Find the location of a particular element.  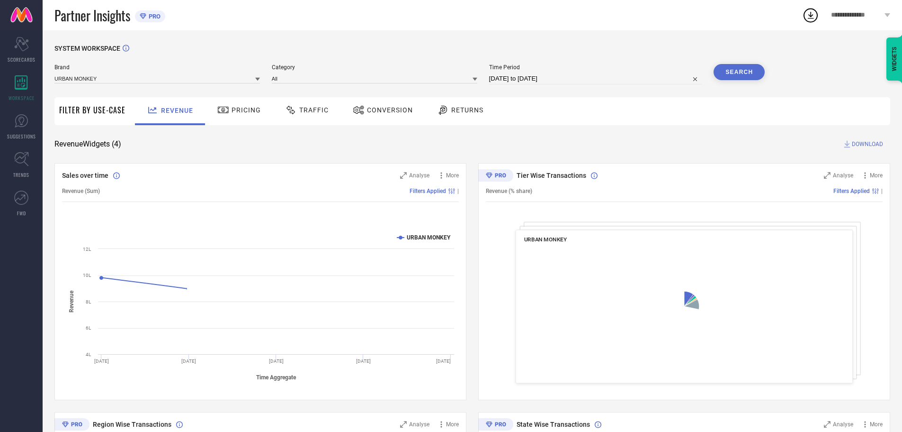

span: Region Wise Transactions is located at coordinates (132, 424).